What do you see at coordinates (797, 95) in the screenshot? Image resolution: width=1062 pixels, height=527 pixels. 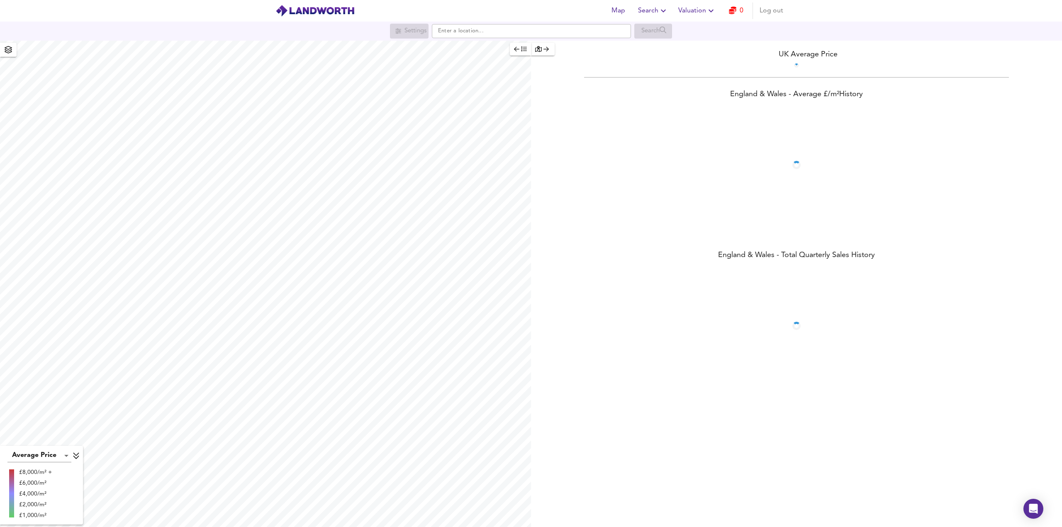 I see `div: England & Wales - Average £/ m² History` at bounding box center [797, 95].